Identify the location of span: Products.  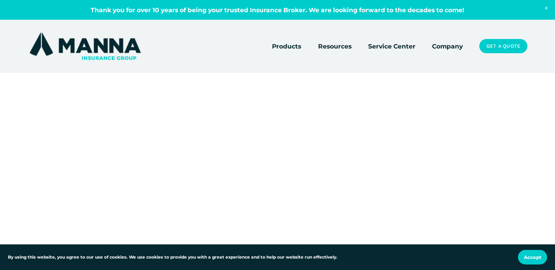
(286, 46).